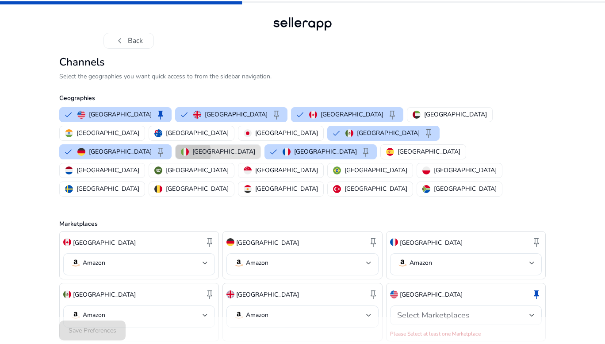 The height and width of the screenshot is (344, 605). I want to click on p: Select the geographies you want quick access to from the sidebar navigation., so click(302, 76).